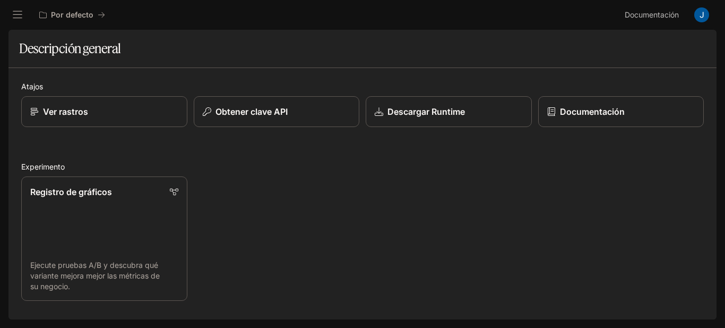 The height and width of the screenshot is (328, 725). I want to click on font: Descargar Runtime, so click(426, 111).